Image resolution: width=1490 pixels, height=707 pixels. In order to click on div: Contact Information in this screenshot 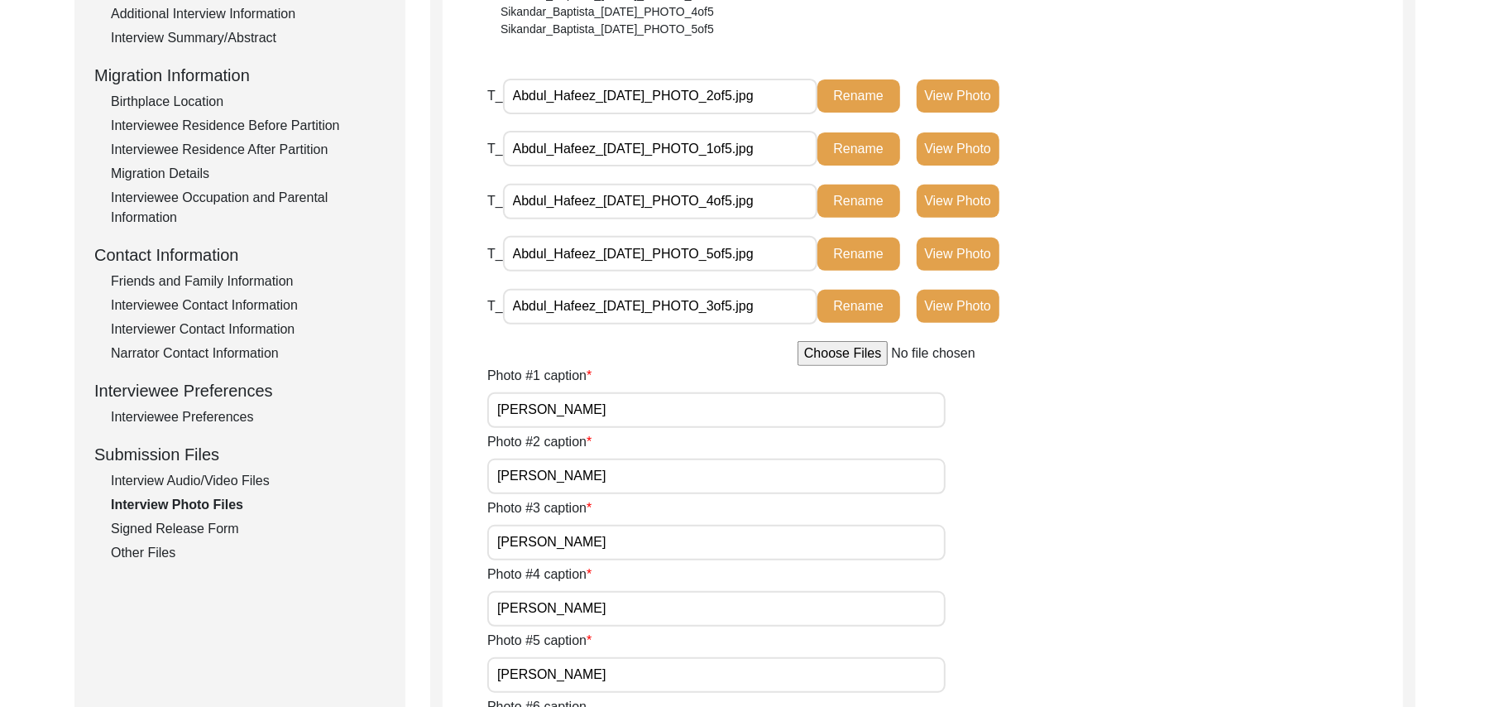, I will do `click(240, 255)`.